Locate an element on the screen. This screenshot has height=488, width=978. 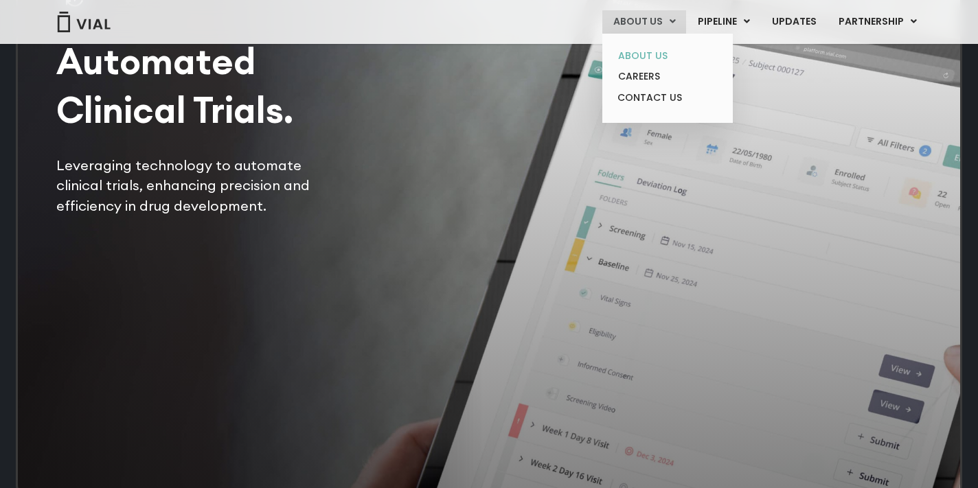
h2: Automated Clinical Trials. is located at coordinates (200, 86).